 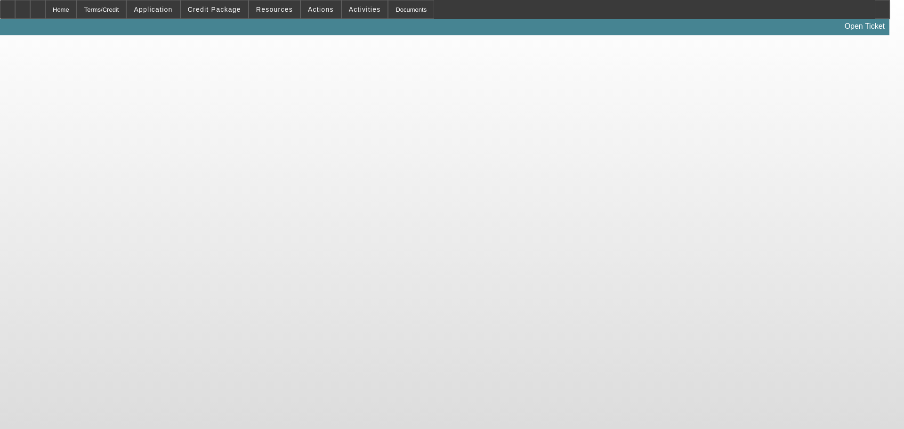 I want to click on span: Actions, so click(x=321, y=9).